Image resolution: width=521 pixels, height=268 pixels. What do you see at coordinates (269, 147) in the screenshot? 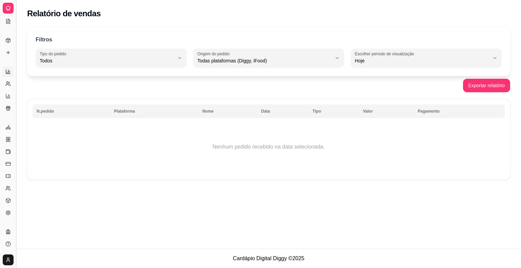
I see `td: Nenhum pedido recebido na data selecionada.` at bounding box center [269, 147].